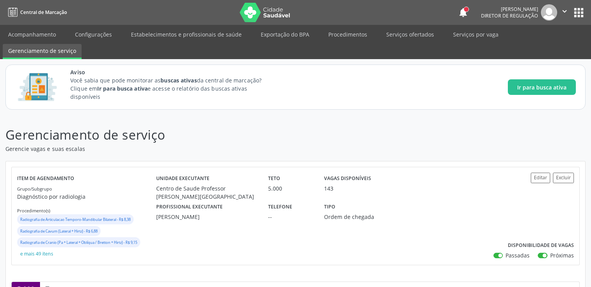  I want to click on small: Grupo/Subgrupo, so click(35, 188).